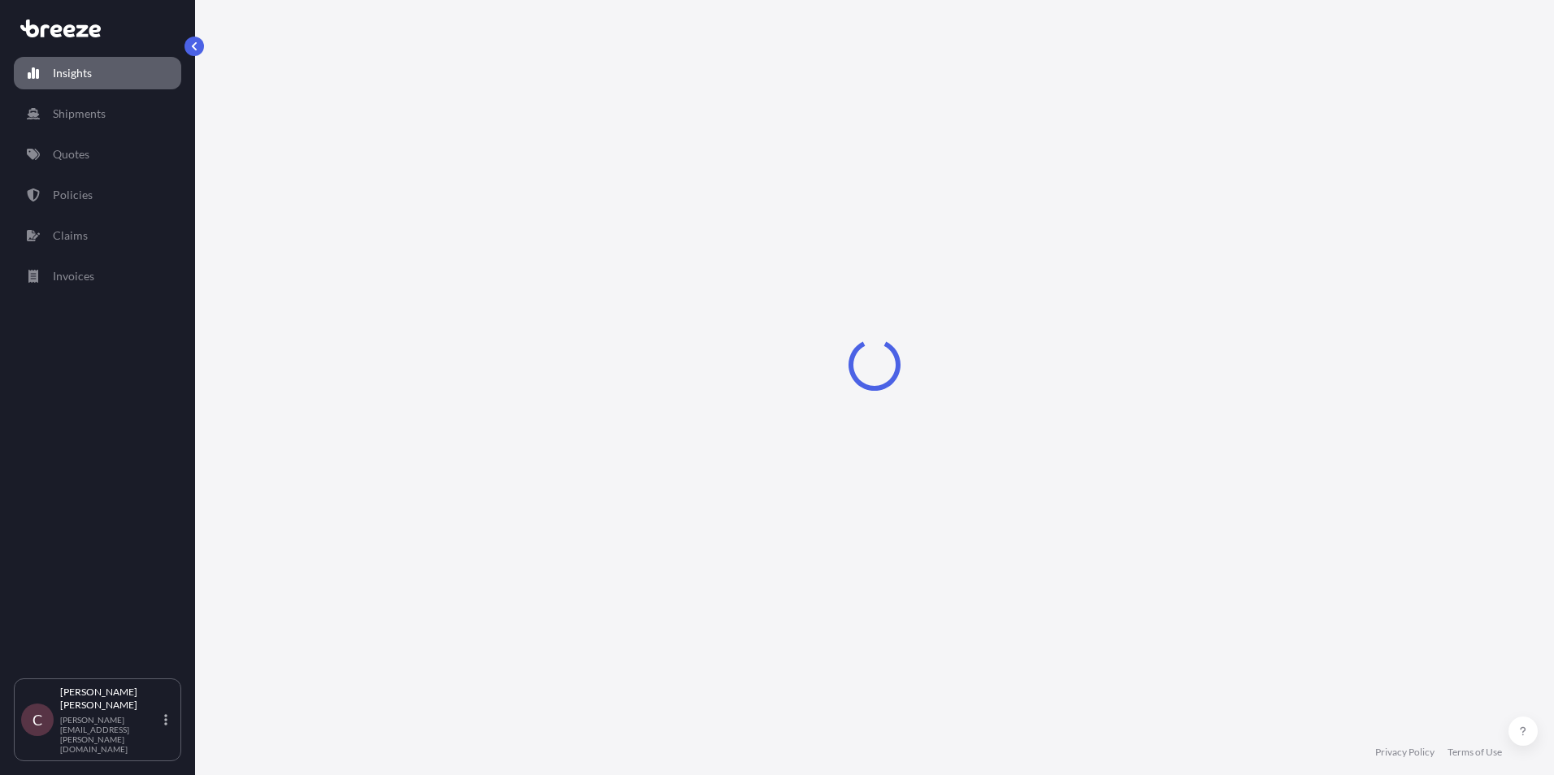 The height and width of the screenshot is (775, 1554). What do you see at coordinates (72, 73) in the screenshot?
I see `p: Insights` at bounding box center [72, 73].